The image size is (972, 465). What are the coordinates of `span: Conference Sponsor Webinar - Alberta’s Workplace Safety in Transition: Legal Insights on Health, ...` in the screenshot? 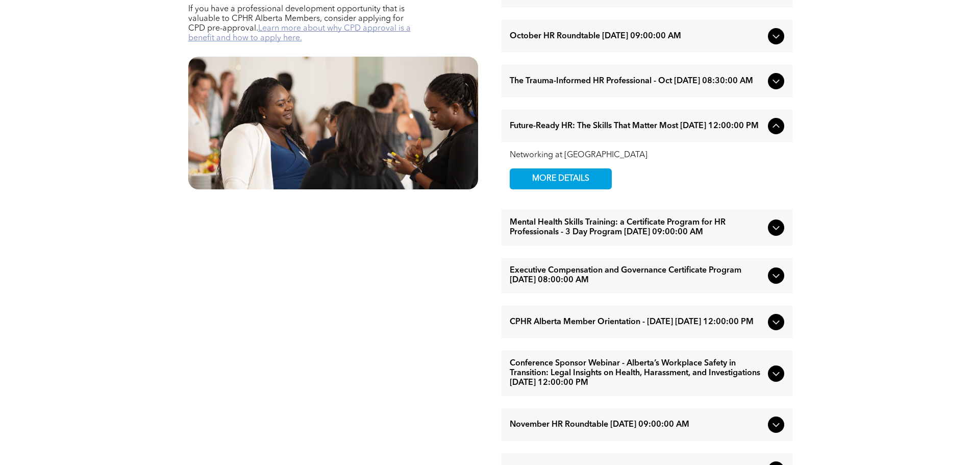 It's located at (637, 373).